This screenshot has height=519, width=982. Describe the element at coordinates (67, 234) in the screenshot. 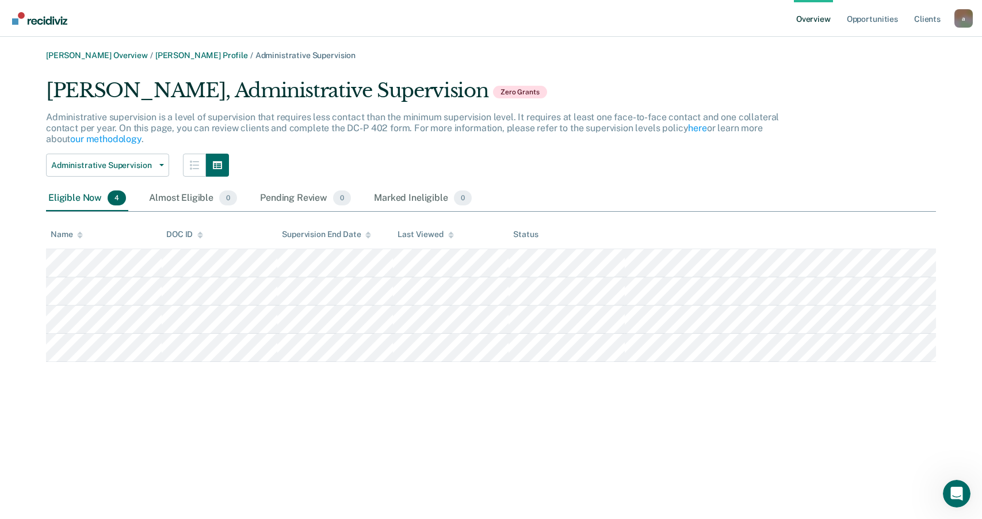

I see `div: Name` at that location.